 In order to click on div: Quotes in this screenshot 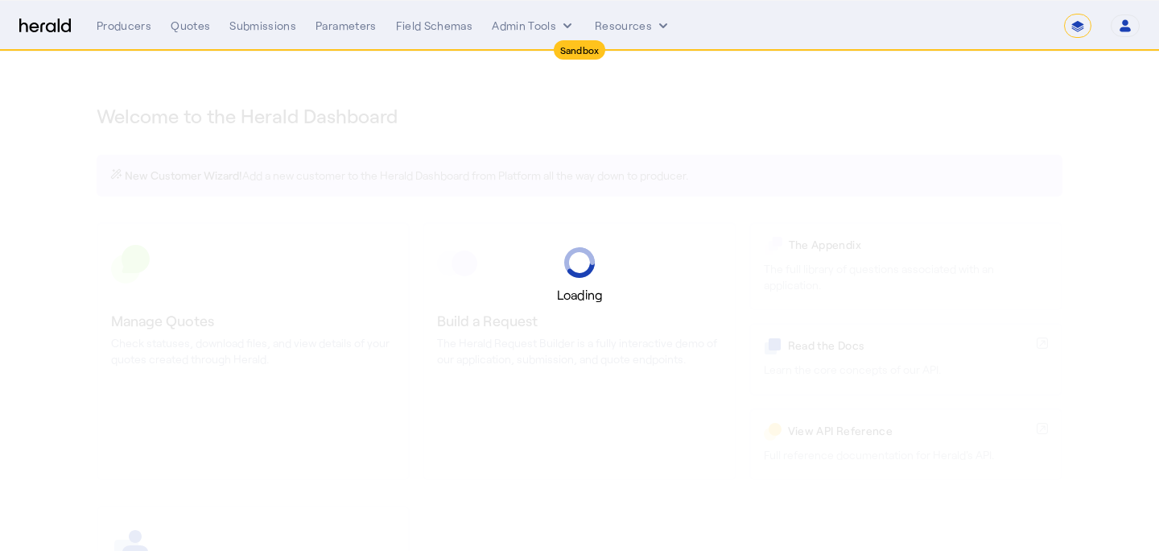, I will do `click(190, 26)`.